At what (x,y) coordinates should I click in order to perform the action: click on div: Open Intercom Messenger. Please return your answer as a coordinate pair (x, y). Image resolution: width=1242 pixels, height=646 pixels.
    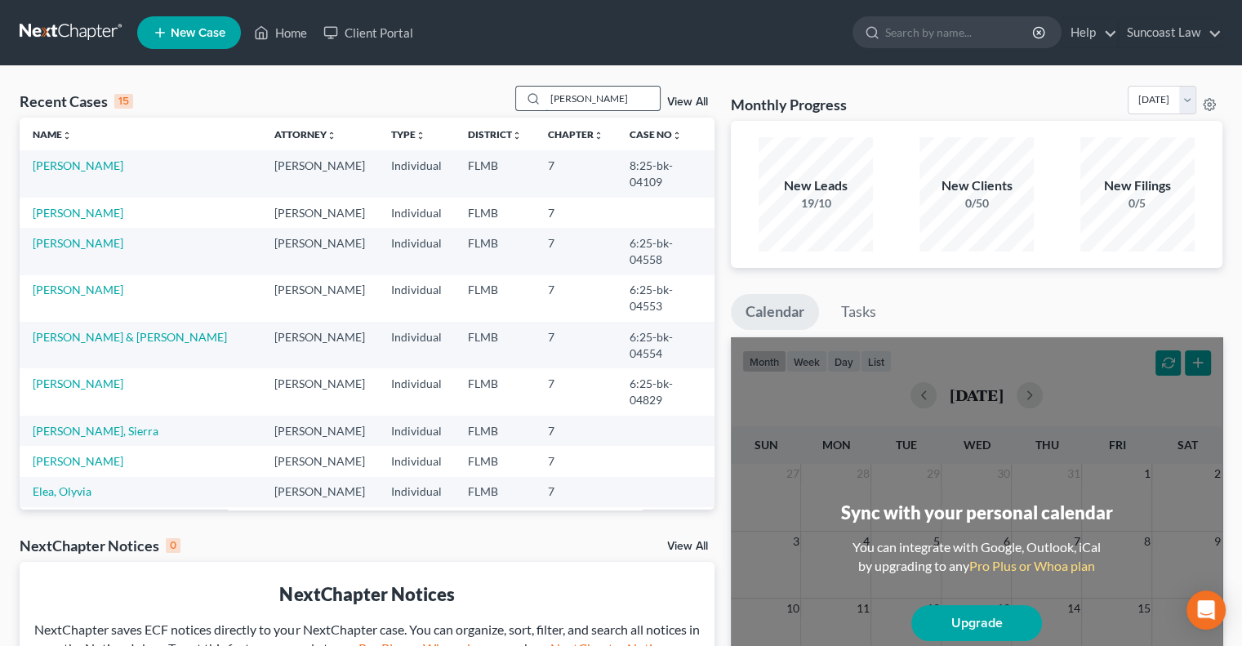
    Looking at the image, I should click on (1206, 610).